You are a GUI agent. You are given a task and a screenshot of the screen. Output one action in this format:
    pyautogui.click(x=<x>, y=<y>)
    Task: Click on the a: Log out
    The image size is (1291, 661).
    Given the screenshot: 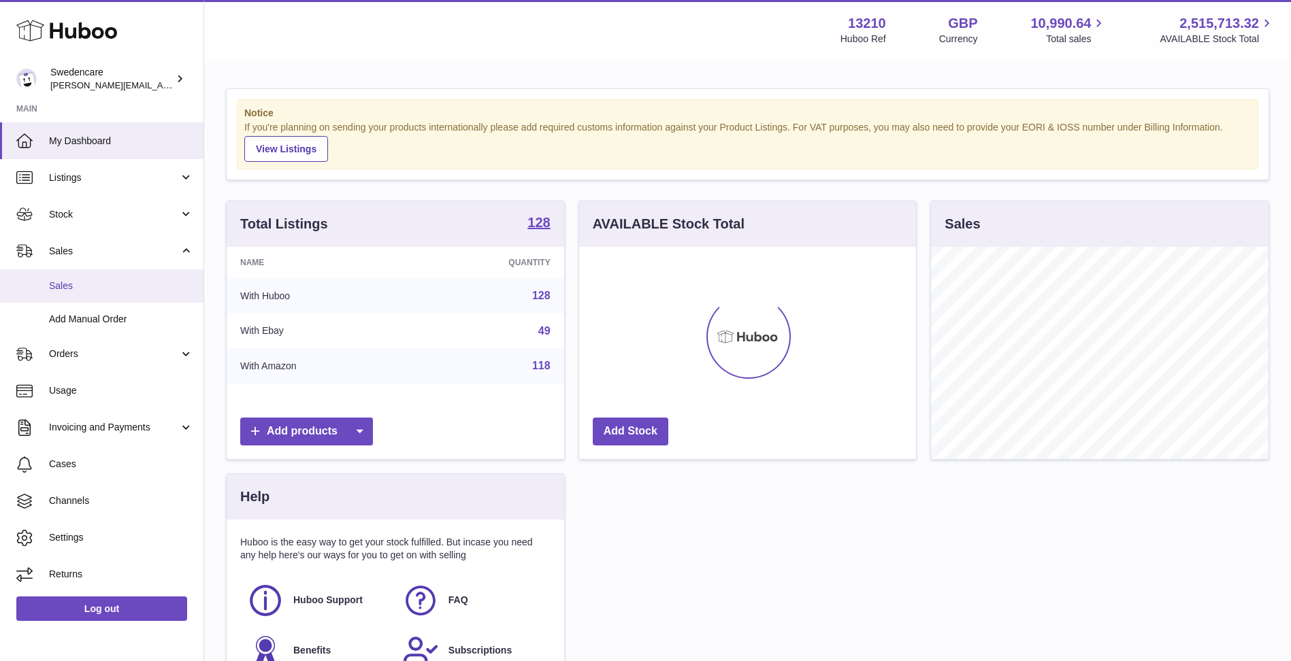 What is the action you would take?
    pyautogui.click(x=101, y=609)
    